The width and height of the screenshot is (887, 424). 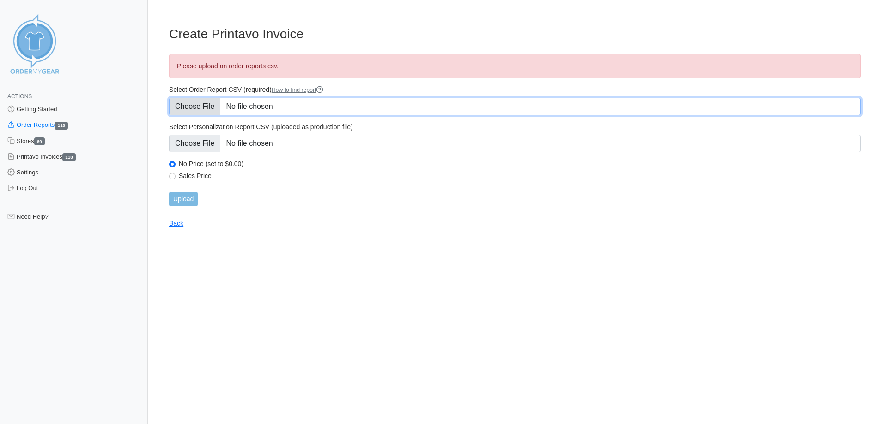 I want to click on input: Upload, so click(x=183, y=199).